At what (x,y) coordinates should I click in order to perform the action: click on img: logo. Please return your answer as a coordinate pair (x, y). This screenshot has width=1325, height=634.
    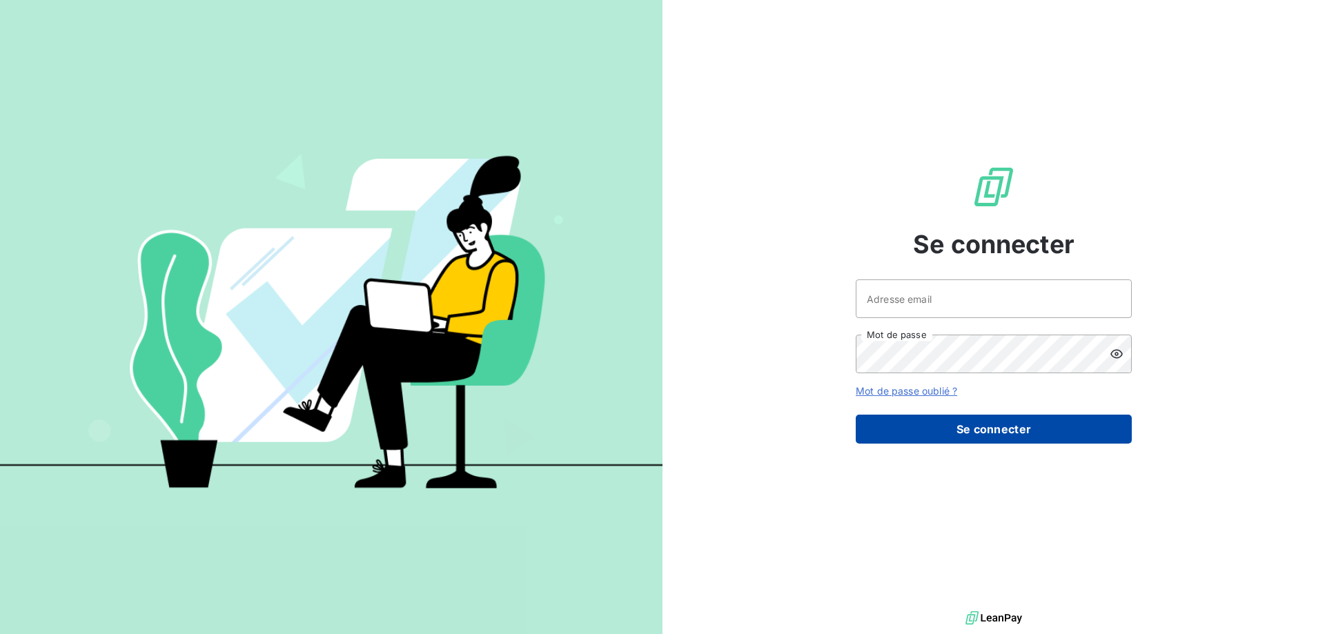
    Looking at the image, I should click on (994, 618).